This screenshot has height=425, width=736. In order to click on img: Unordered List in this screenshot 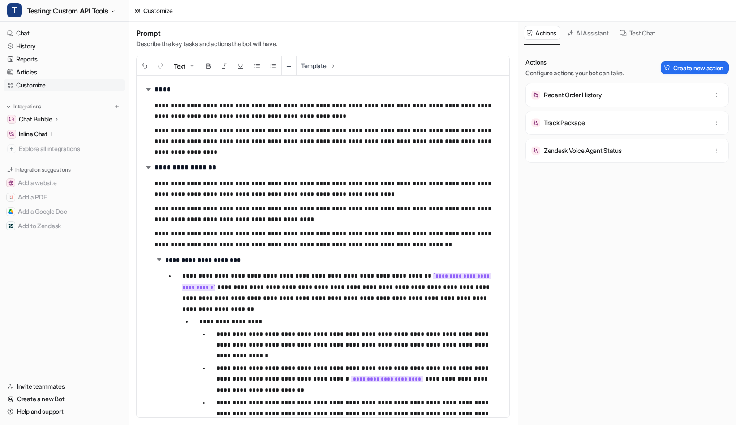, I will do `click(257, 66)`.